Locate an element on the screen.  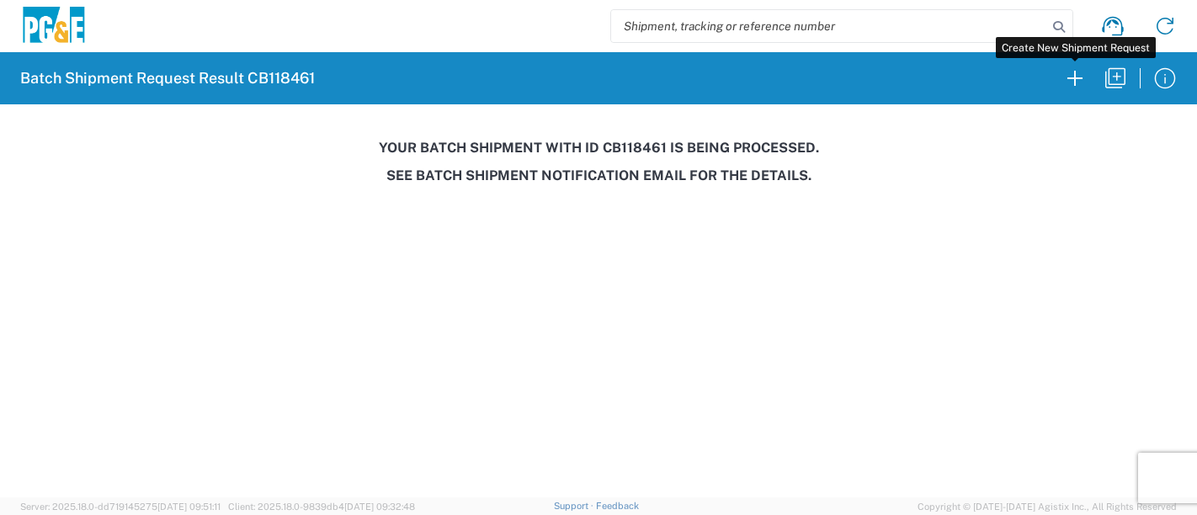
a: Support is located at coordinates (575, 506).